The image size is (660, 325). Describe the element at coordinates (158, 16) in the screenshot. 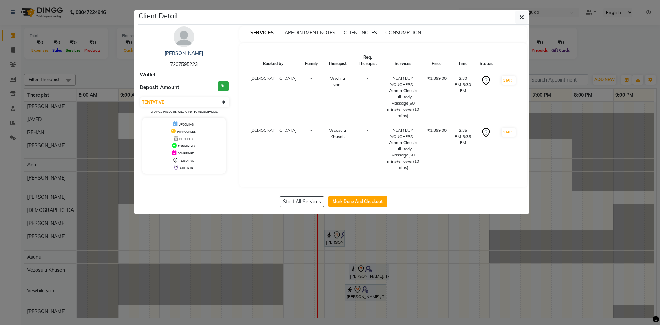

I see `h5: Client Detail` at that location.